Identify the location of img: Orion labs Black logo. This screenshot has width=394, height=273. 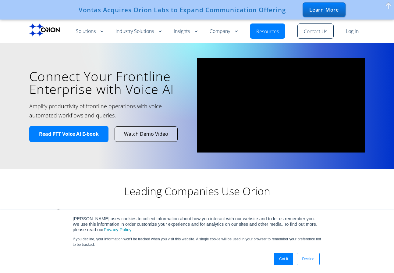
(45, 30).